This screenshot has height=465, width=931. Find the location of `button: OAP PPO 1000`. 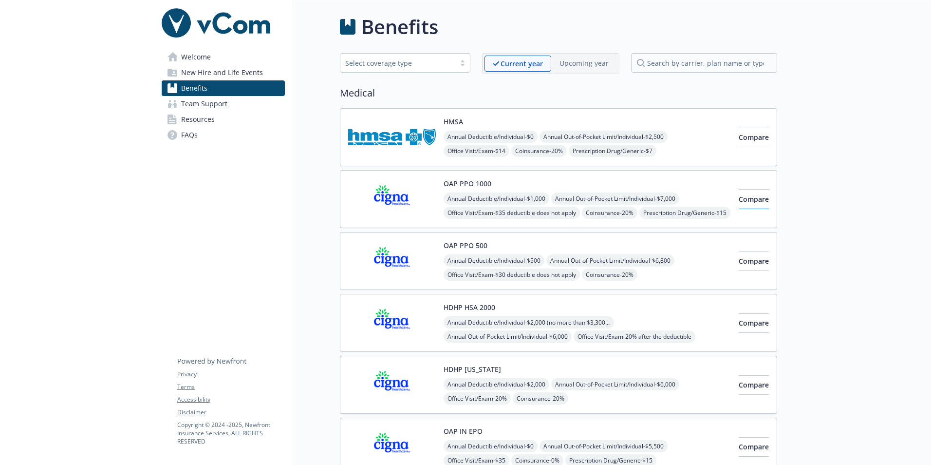

button: OAP PPO 1000 is located at coordinates (468, 183).